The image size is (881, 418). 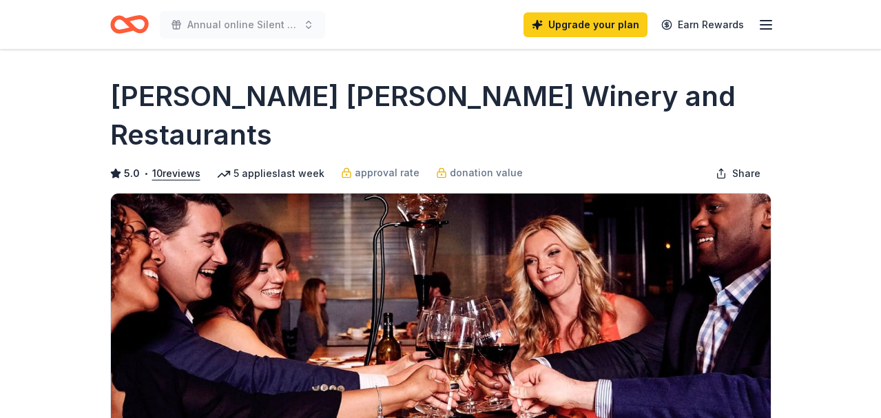 I want to click on span: donation value, so click(x=486, y=173).